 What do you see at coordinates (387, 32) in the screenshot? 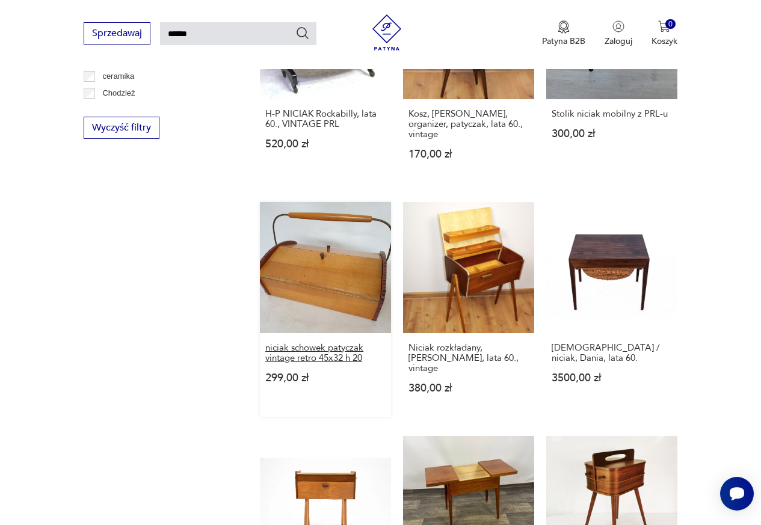
I see `img: Patyna - sklep z meblami i dekoracjami vintage` at bounding box center [387, 32].